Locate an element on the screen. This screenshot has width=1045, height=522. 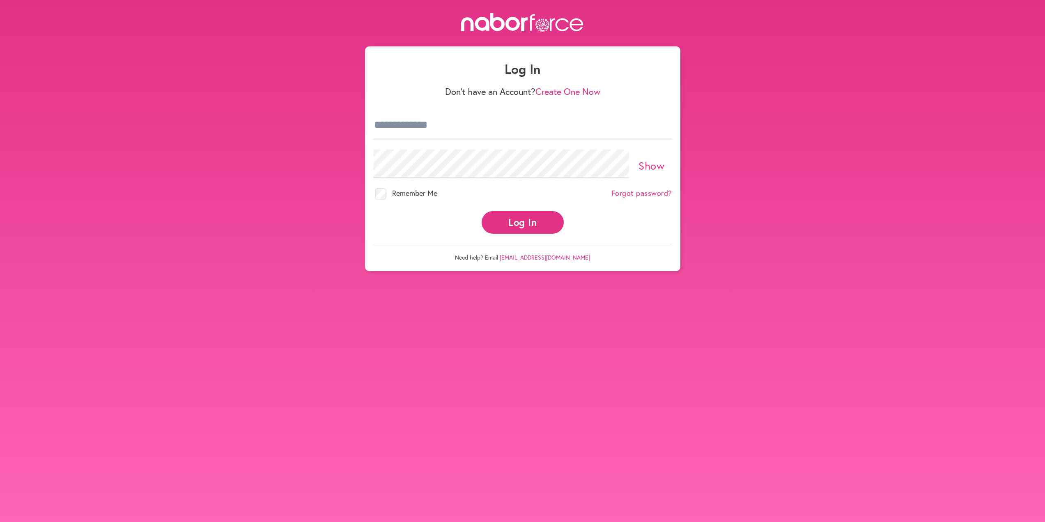
button: Log In is located at coordinates (523, 222).